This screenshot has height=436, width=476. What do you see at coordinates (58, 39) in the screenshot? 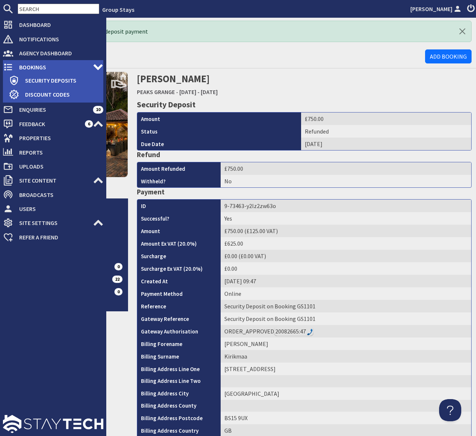
I see `span: Notifications` at bounding box center [58, 39].